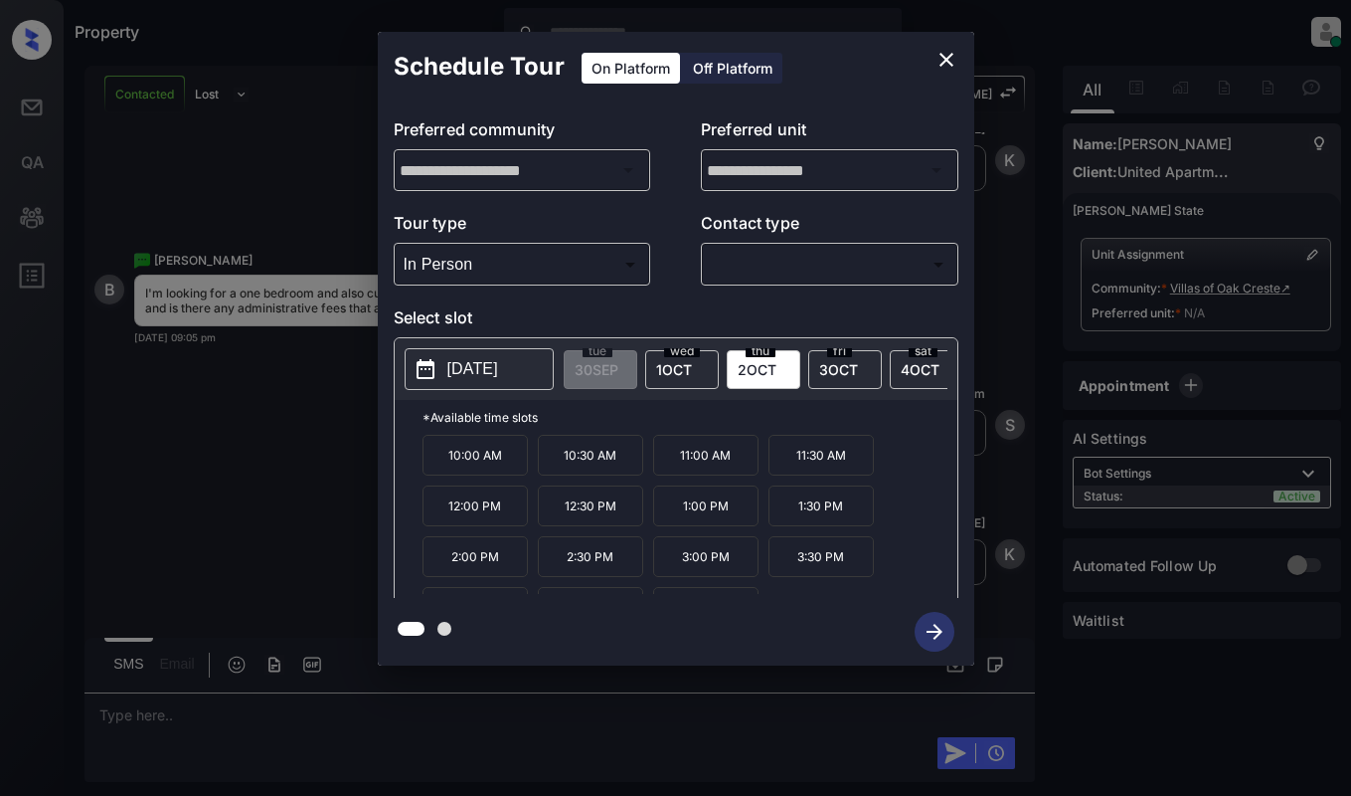  What do you see at coordinates (838, 369) in the screenshot?
I see `span: 3 OCT` at bounding box center [838, 369].